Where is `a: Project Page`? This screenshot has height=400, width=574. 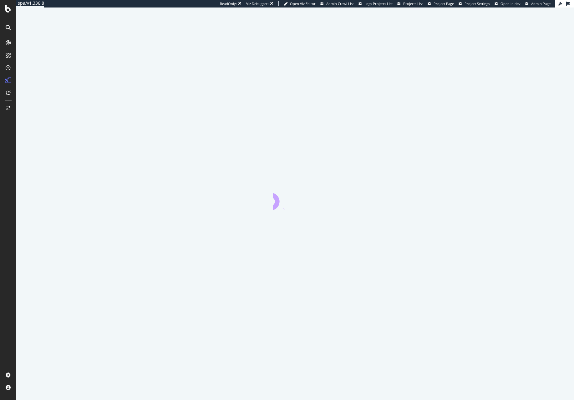 a: Project Page is located at coordinates (441, 4).